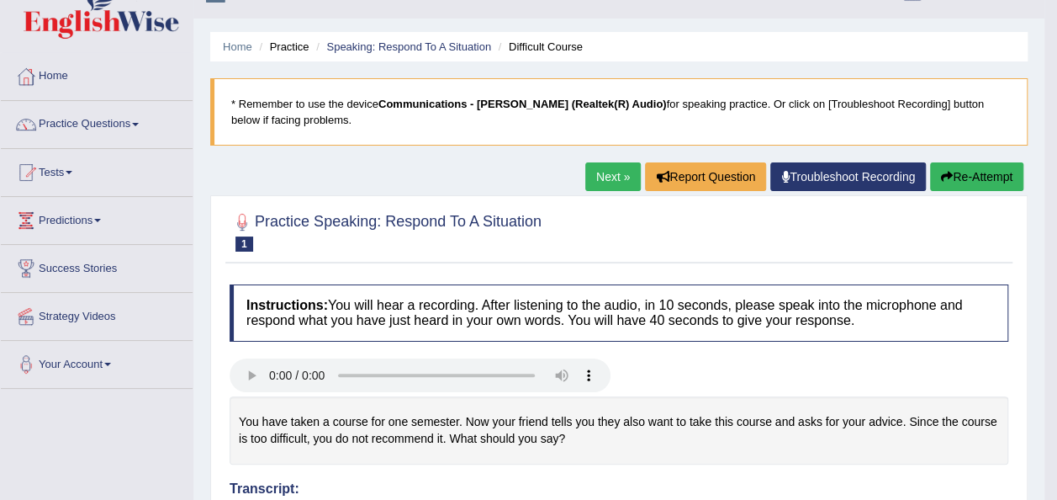 The height and width of the screenshot is (500, 1057). I want to click on button: Re-Attempt, so click(977, 177).